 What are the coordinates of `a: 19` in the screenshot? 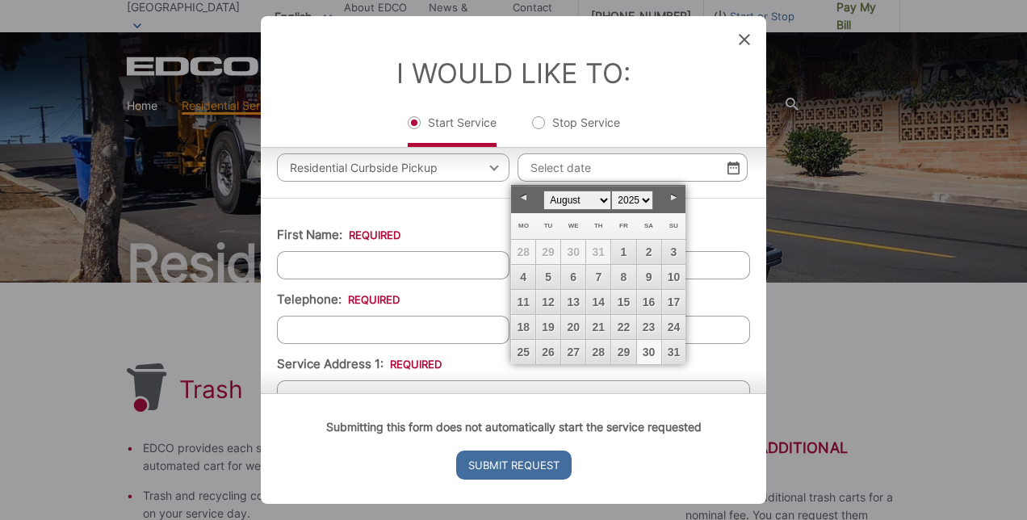 It's located at (548, 327).